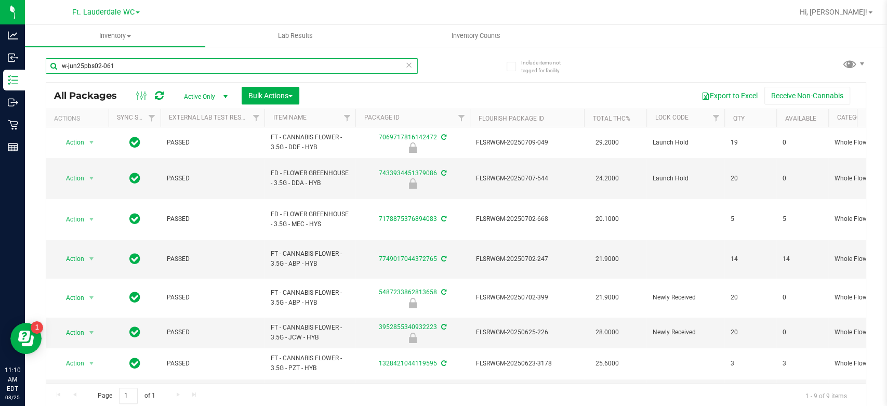 Image resolution: width=887 pixels, height=406 pixels. I want to click on span: FLSRWGM-20250623-3178, so click(527, 363).